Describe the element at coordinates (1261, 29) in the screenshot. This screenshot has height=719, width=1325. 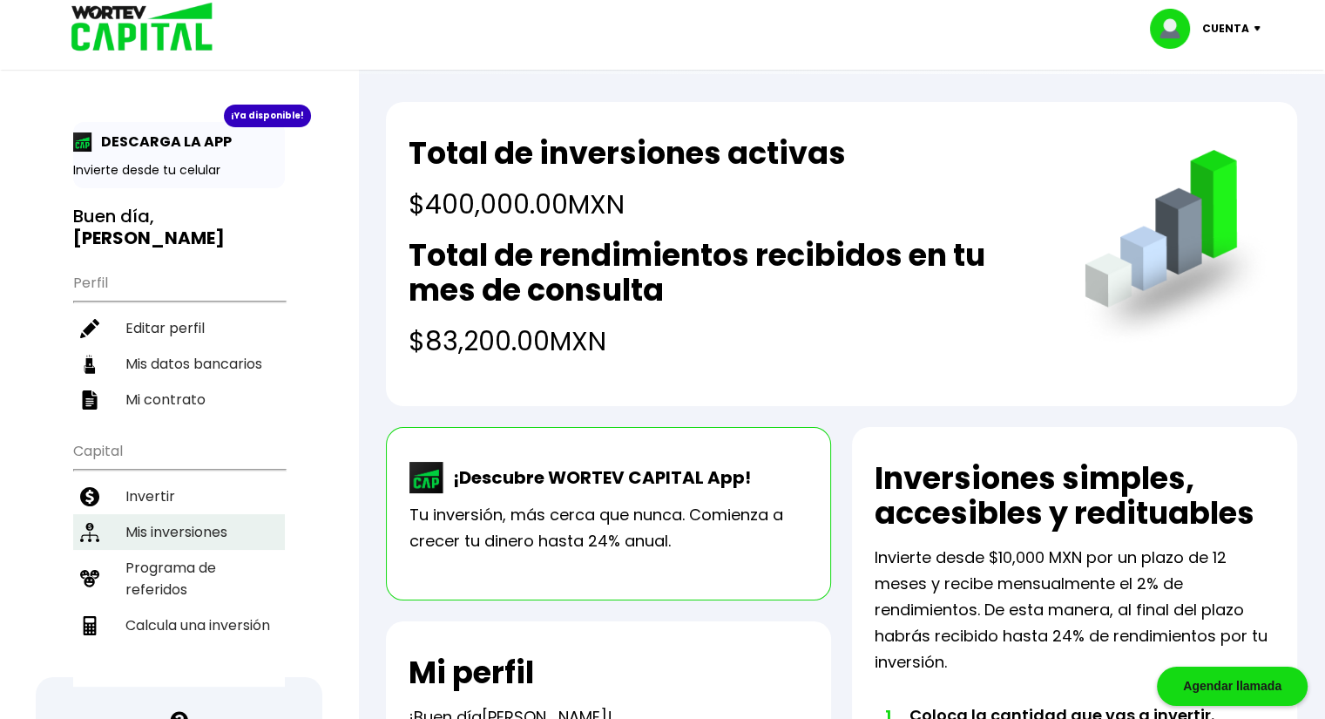
I see `img: icon-down` at that location.